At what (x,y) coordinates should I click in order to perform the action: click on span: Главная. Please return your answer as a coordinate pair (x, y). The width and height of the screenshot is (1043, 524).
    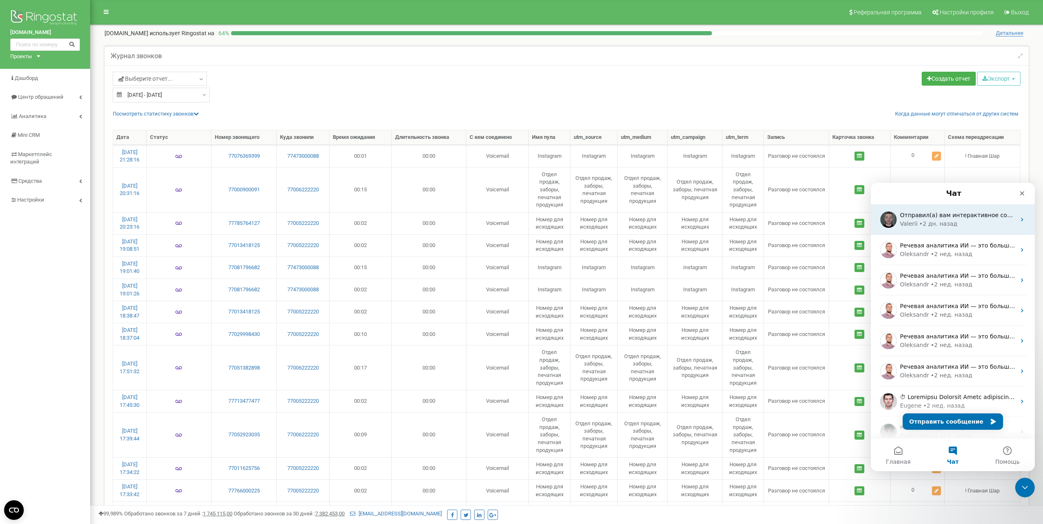
    Looking at the image, I should click on (27, 279).